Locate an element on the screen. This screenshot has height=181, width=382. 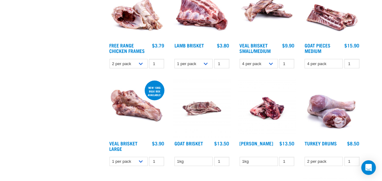
div: $15.90 is located at coordinates (352, 45).